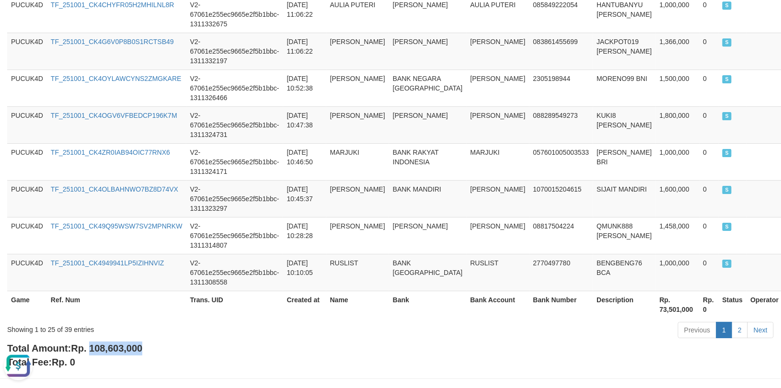 This screenshot has height=388, width=781. I want to click on a: TF_251001_CK4949941LP5IZIHNVIZ, so click(107, 263).